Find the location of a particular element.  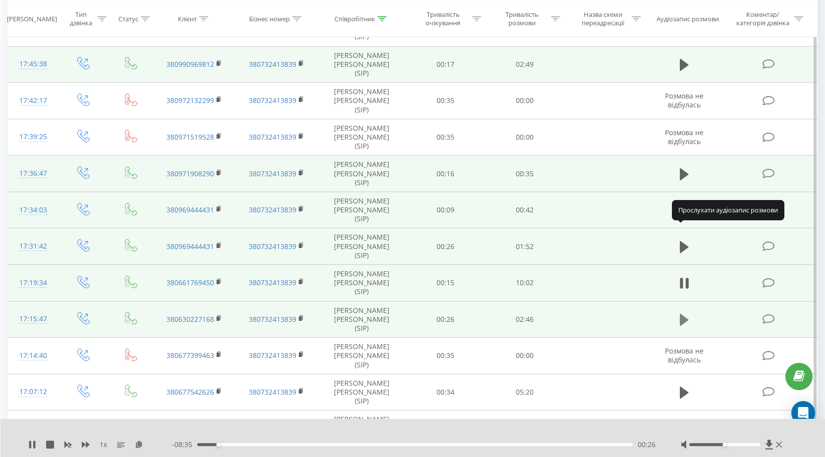

a: 380971908290 is located at coordinates (190, 173).